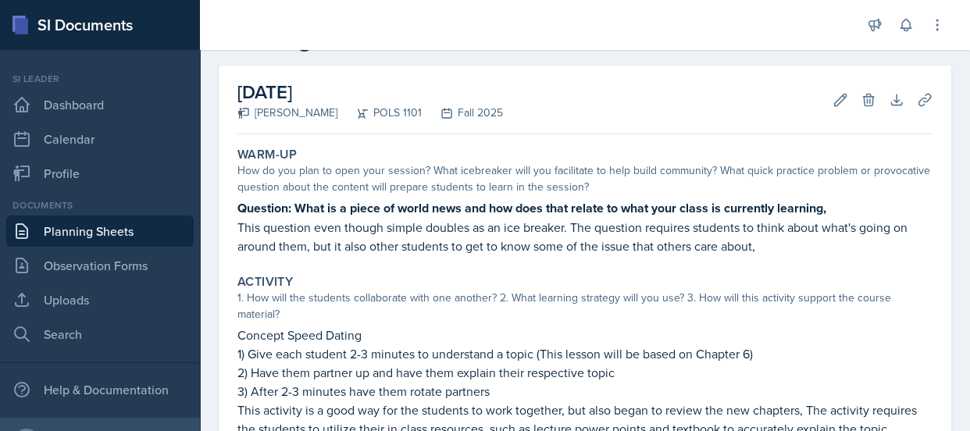  I want to click on p: 1) Give each student 2-3 minutes to understand a topic (This lesson will be based on Chapter 6), so click(585, 354).